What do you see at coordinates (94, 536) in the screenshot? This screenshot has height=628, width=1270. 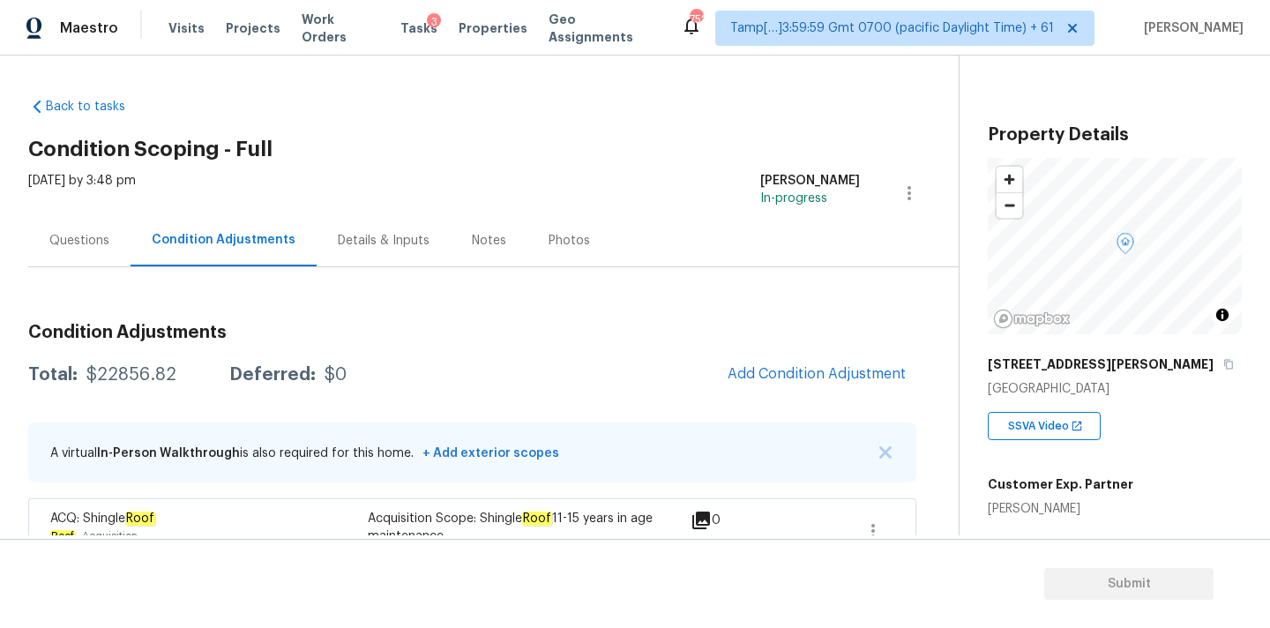 I see `span: - Acquisition` at bounding box center [94, 536].